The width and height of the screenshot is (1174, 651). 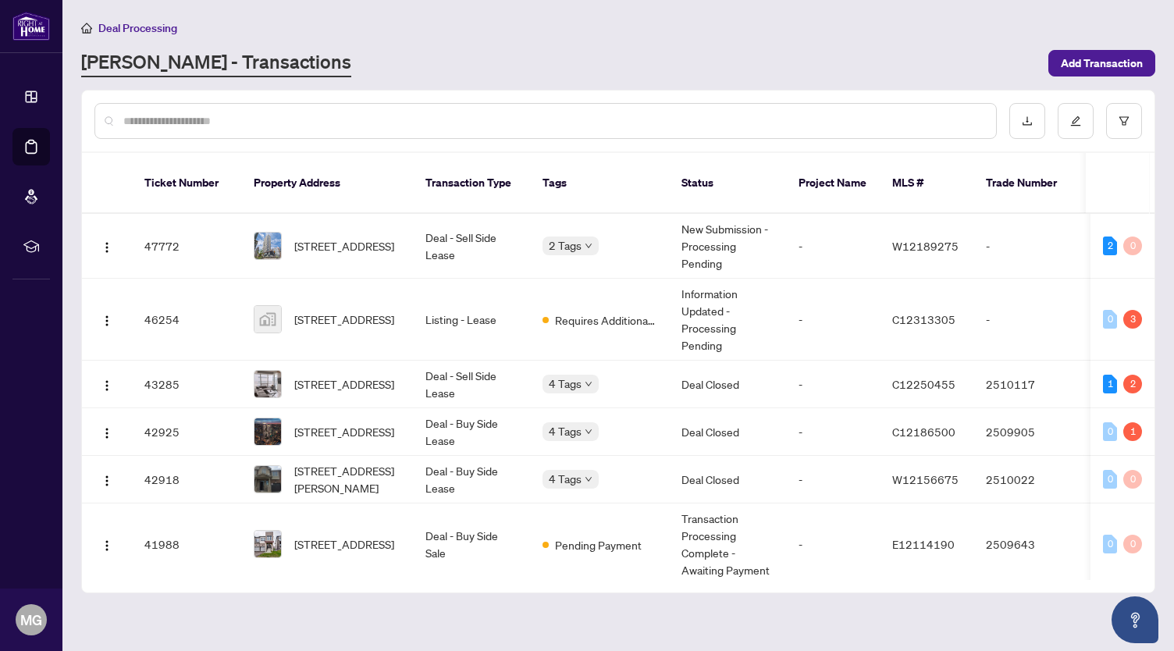 What do you see at coordinates (1028, 479) in the screenshot?
I see `td: 2510022` at bounding box center [1028, 479].